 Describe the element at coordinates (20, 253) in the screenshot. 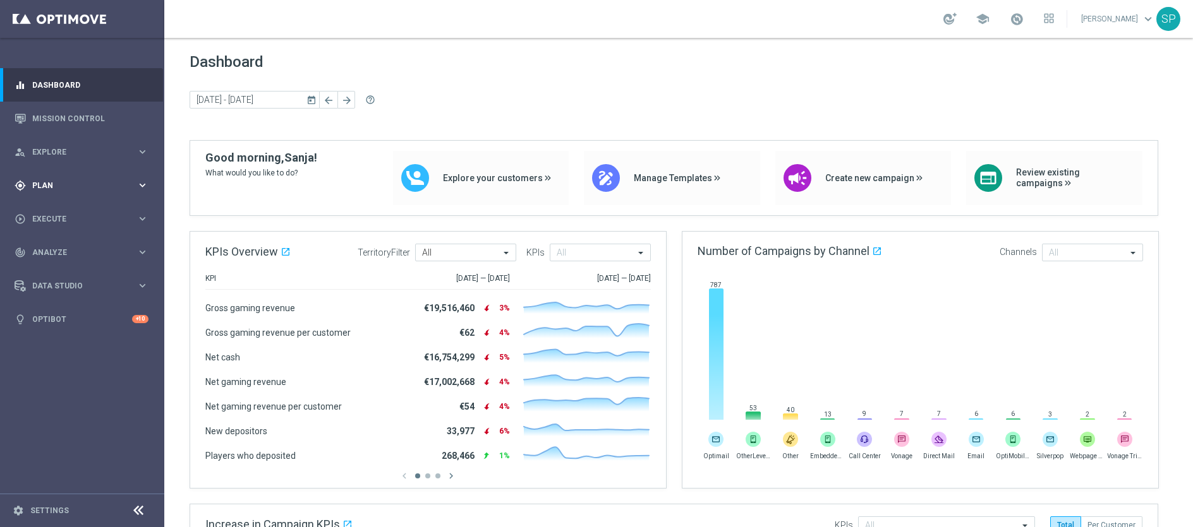

I see `i: track_changes` at that location.